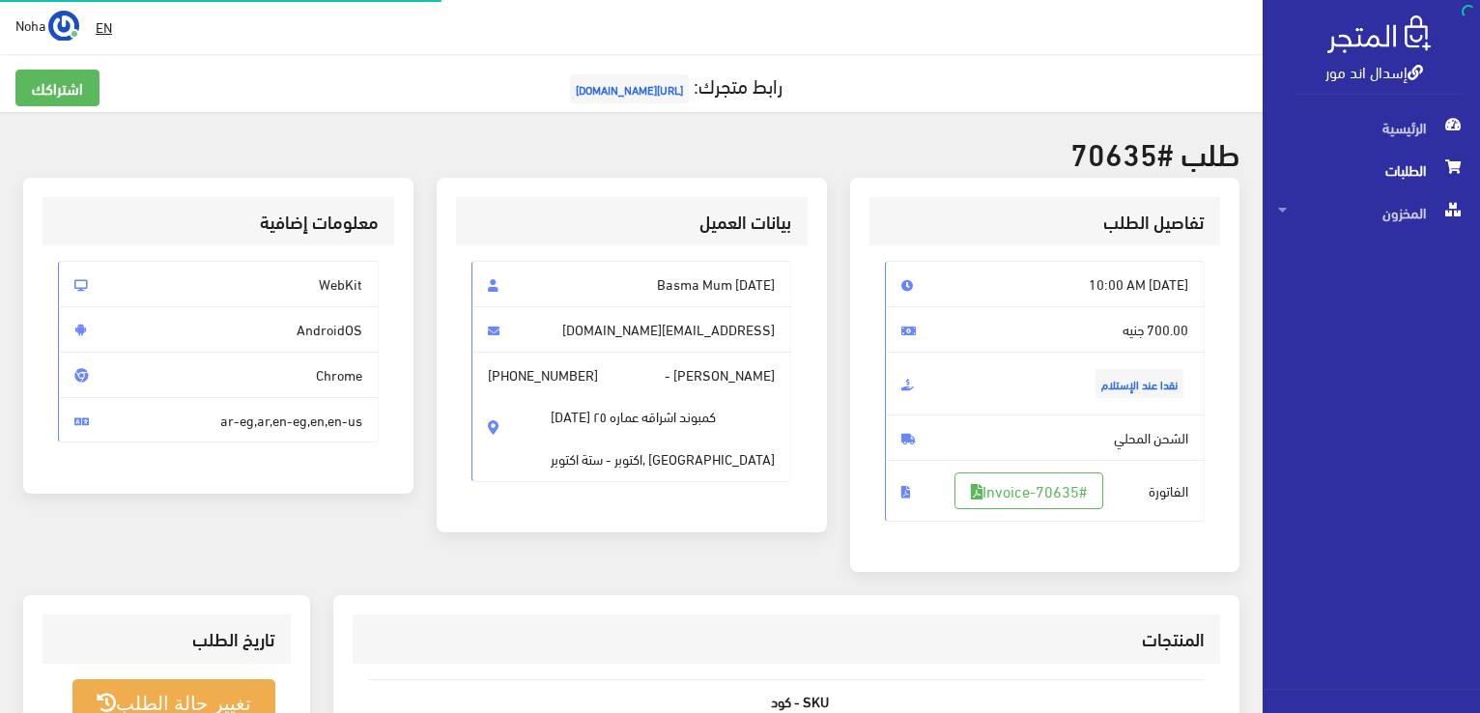 This screenshot has width=1480, height=713. Describe the element at coordinates (1371, 170) in the screenshot. I see `span: الطلبات` at that location.